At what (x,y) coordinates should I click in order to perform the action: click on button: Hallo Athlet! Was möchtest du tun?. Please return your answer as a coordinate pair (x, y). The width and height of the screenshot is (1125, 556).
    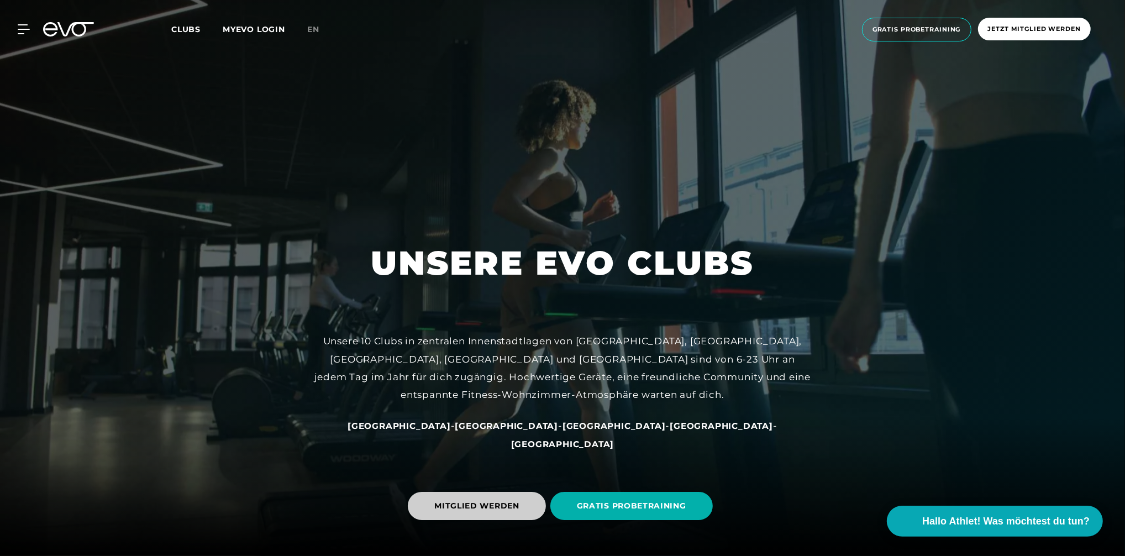
    Looking at the image, I should click on (995, 521).